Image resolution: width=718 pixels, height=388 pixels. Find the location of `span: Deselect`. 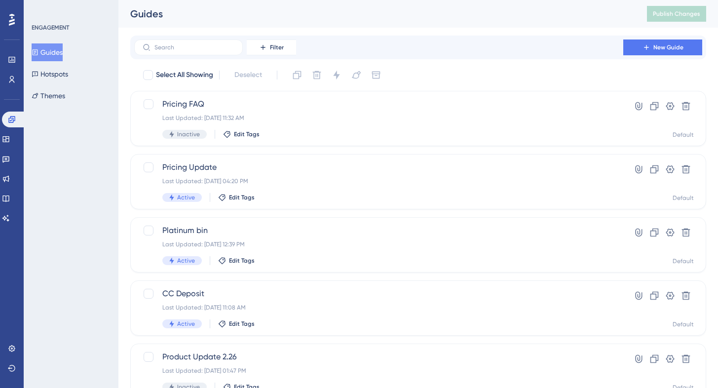

span: Deselect is located at coordinates (248, 75).